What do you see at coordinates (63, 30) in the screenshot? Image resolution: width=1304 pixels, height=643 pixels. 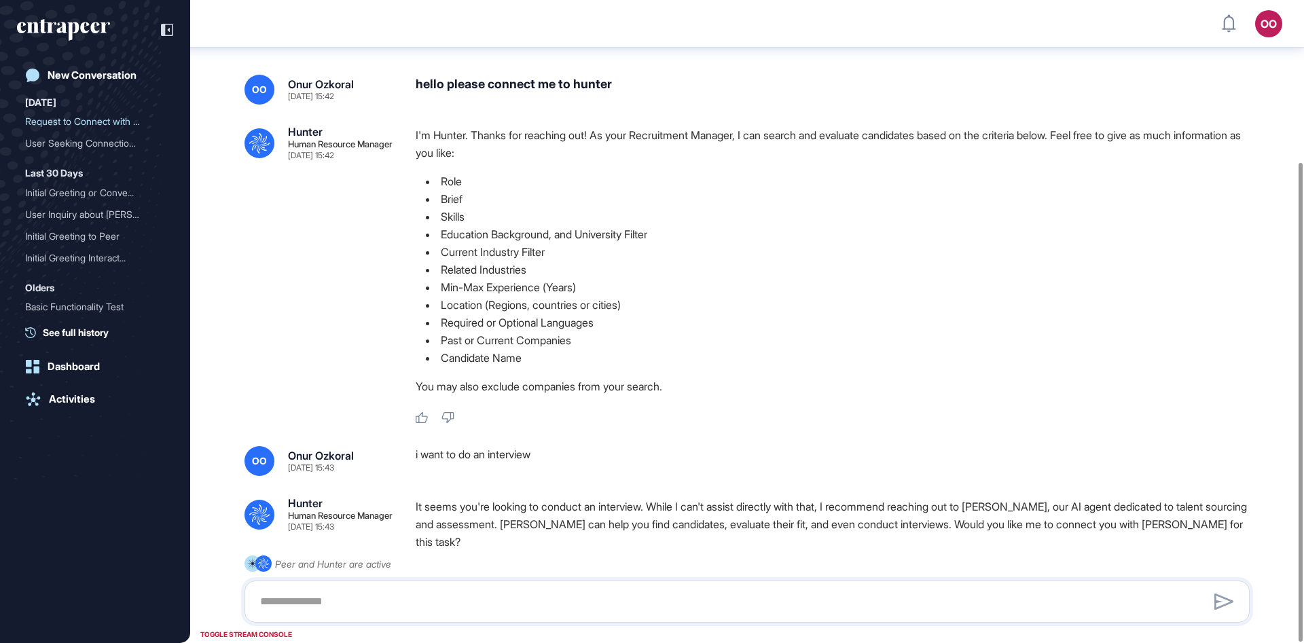 I see `div: entrapeer-logo` at bounding box center [63, 30].